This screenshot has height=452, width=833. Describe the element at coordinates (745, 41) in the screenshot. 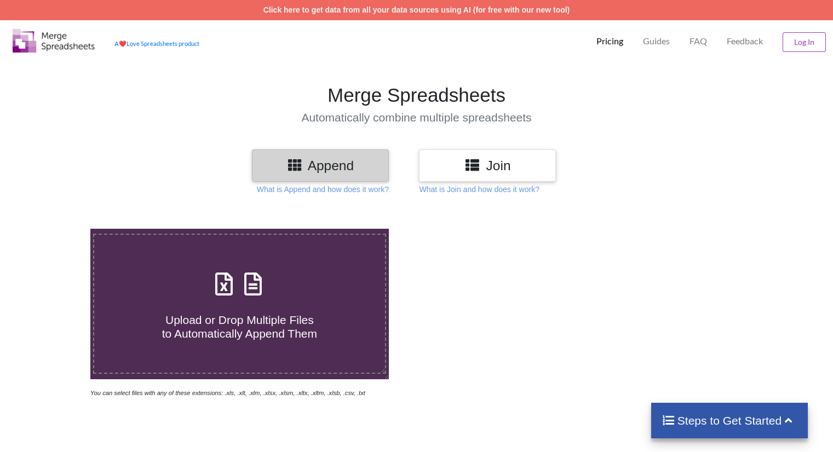

I see `span: Feedback` at that location.